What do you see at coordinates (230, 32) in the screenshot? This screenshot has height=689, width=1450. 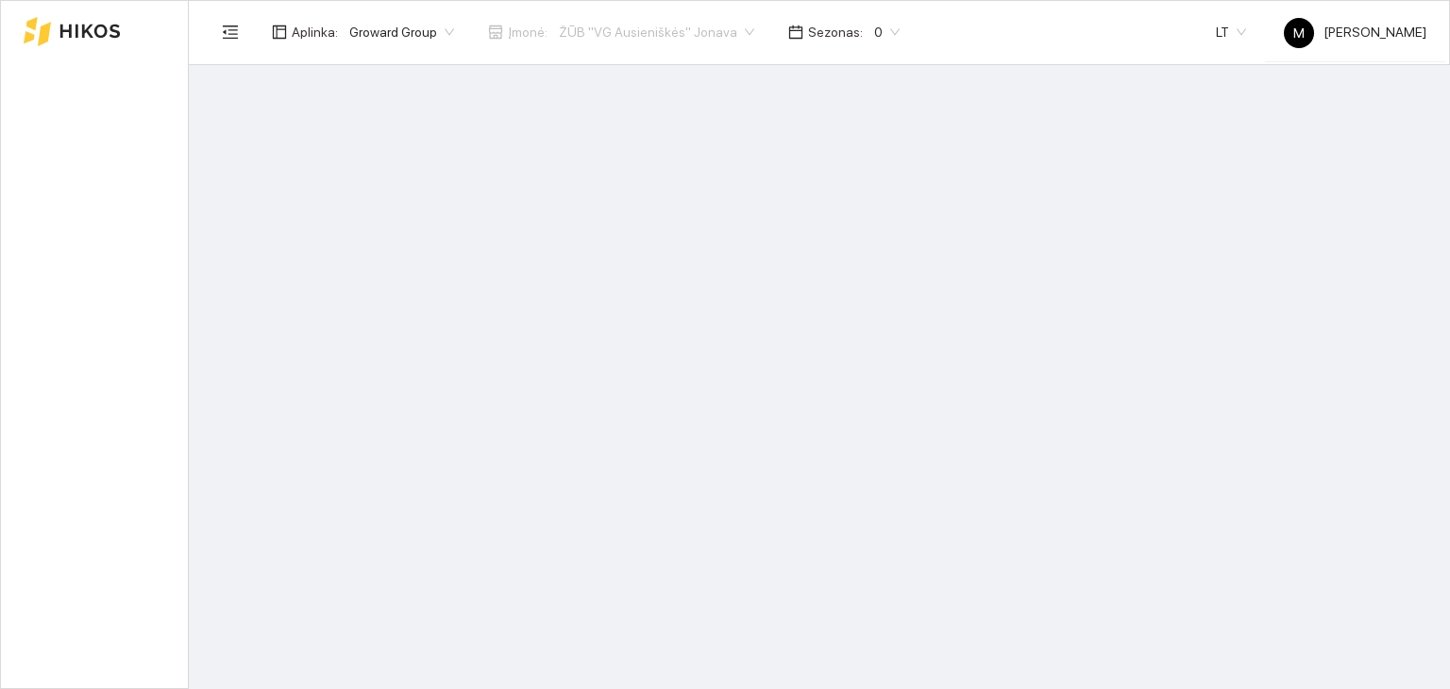 I see `span: menu-fold` at bounding box center [230, 32].